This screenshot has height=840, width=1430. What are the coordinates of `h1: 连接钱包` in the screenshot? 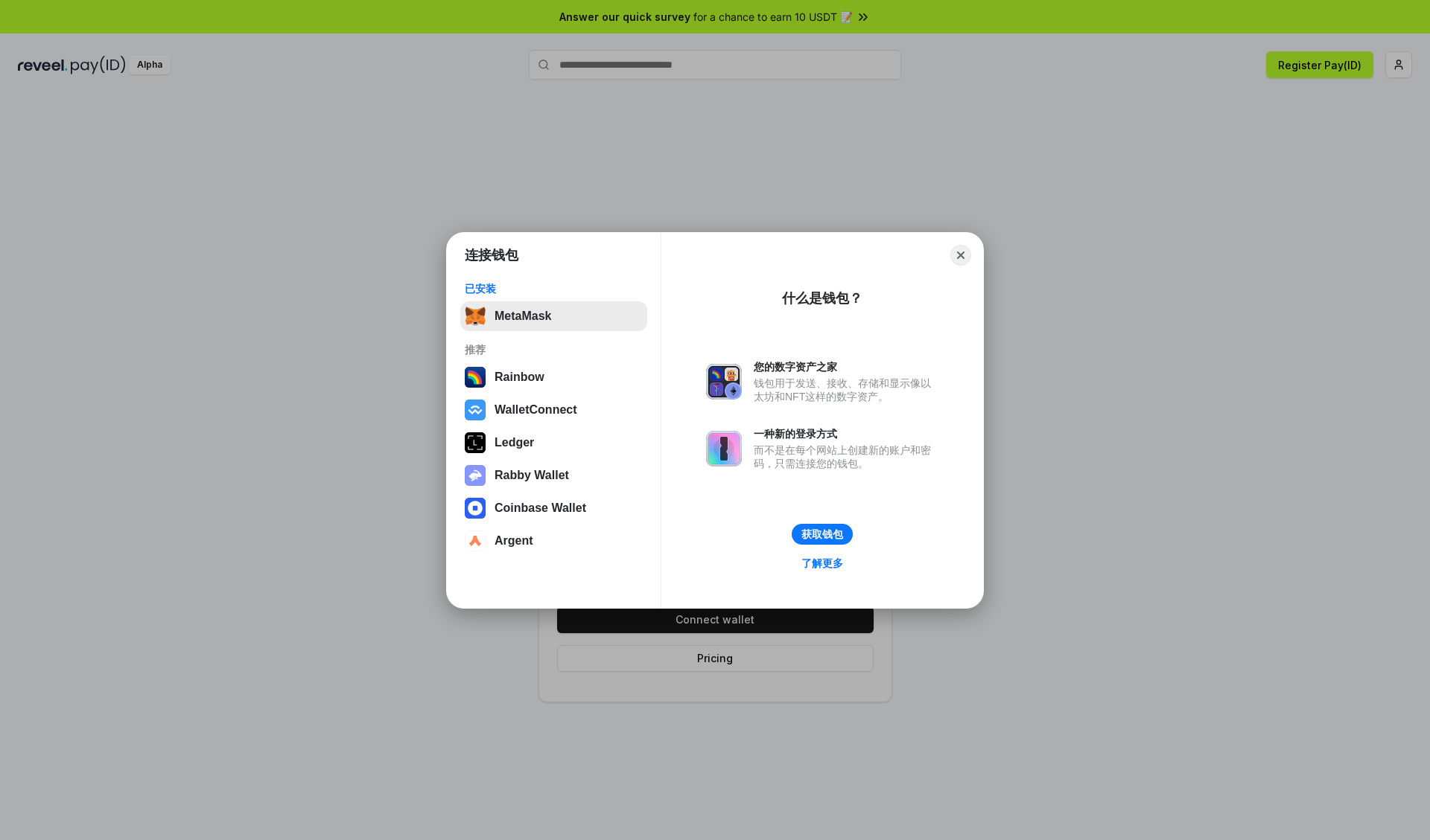 It's located at (491, 255).